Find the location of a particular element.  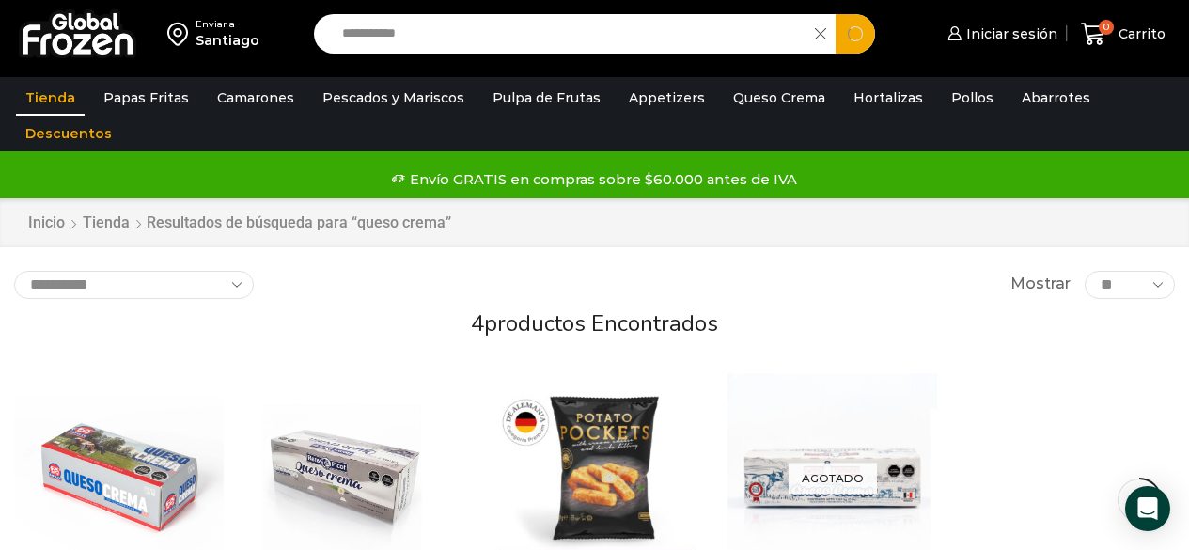

div: Open Intercom Messenger is located at coordinates (1147, 508).